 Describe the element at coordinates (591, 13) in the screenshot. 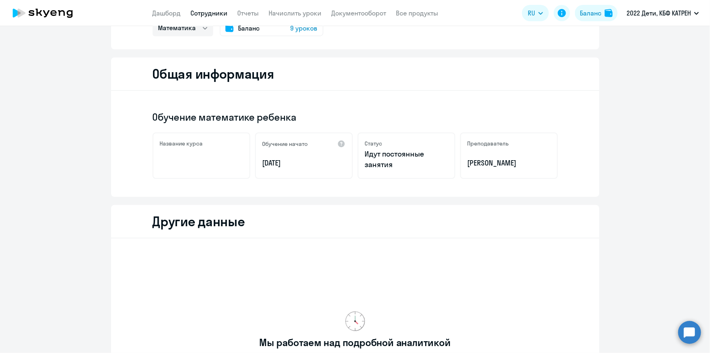

I see `div: Баланс` at that location.